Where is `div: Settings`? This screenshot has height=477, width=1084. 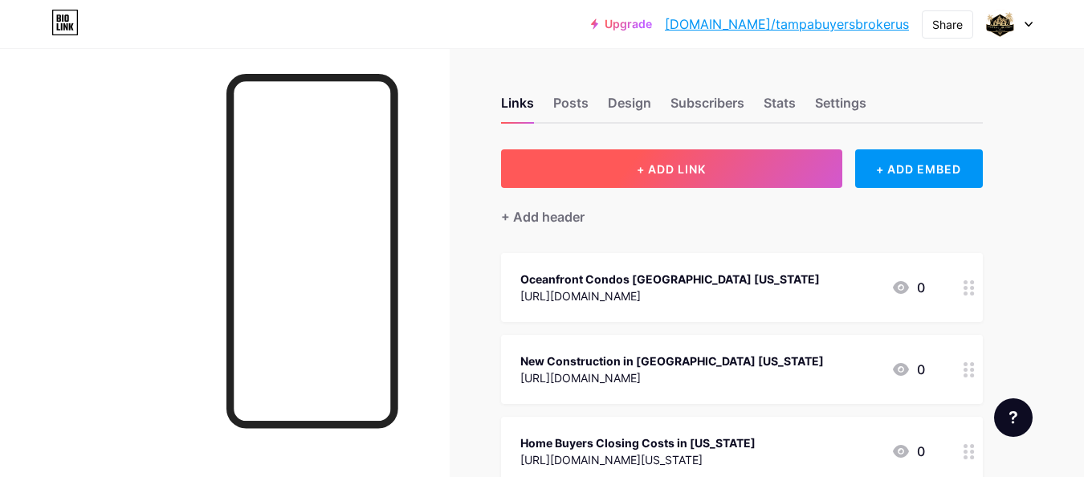 div: Settings is located at coordinates (841, 108).